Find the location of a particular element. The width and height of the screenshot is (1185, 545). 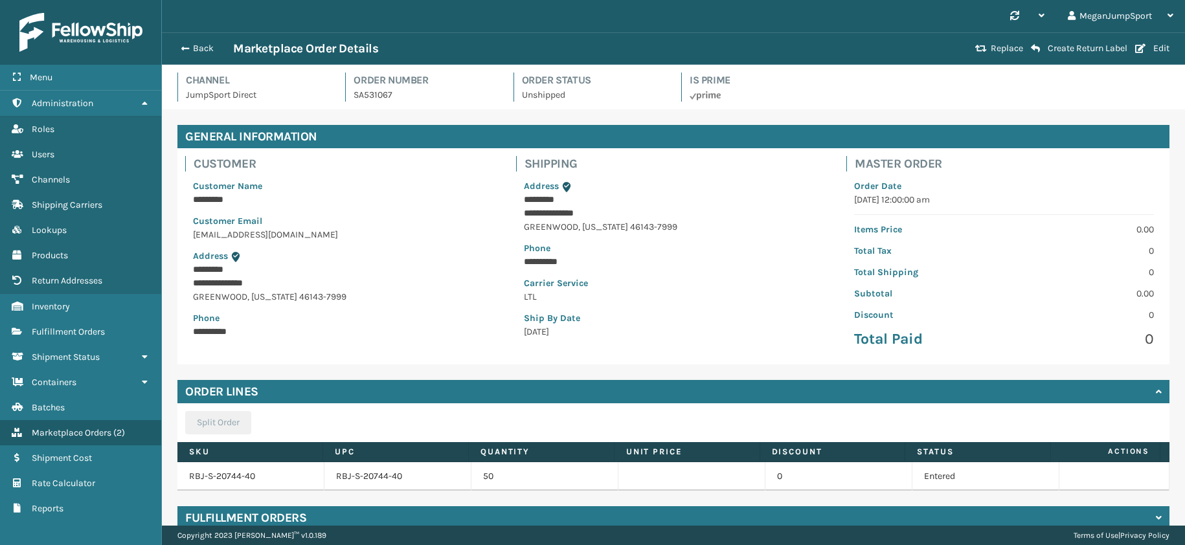

img: logo is located at coordinates (81, 32).